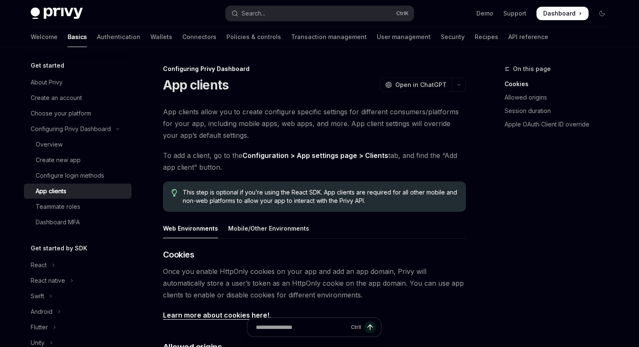  Describe the element at coordinates (49, 145) in the screenshot. I see `div: Overview` at that location.